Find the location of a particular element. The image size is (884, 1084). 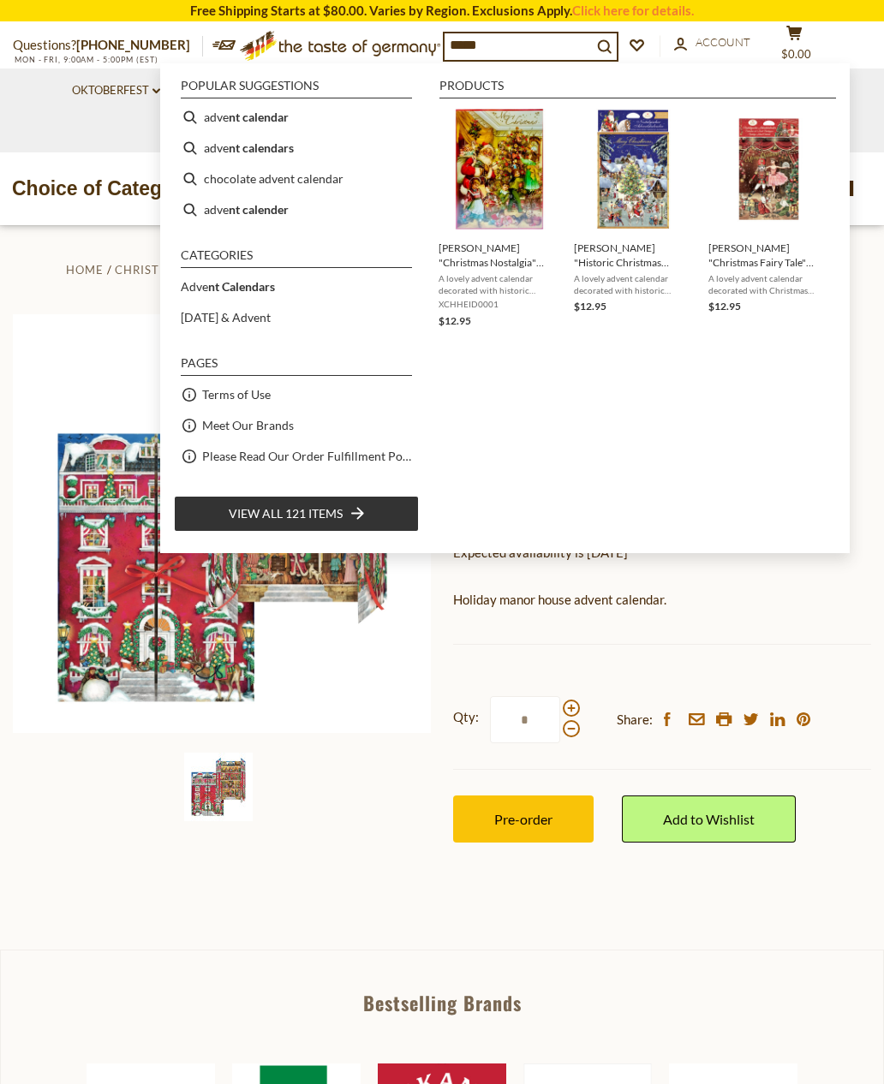

li: Products is located at coordinates (637, 89).